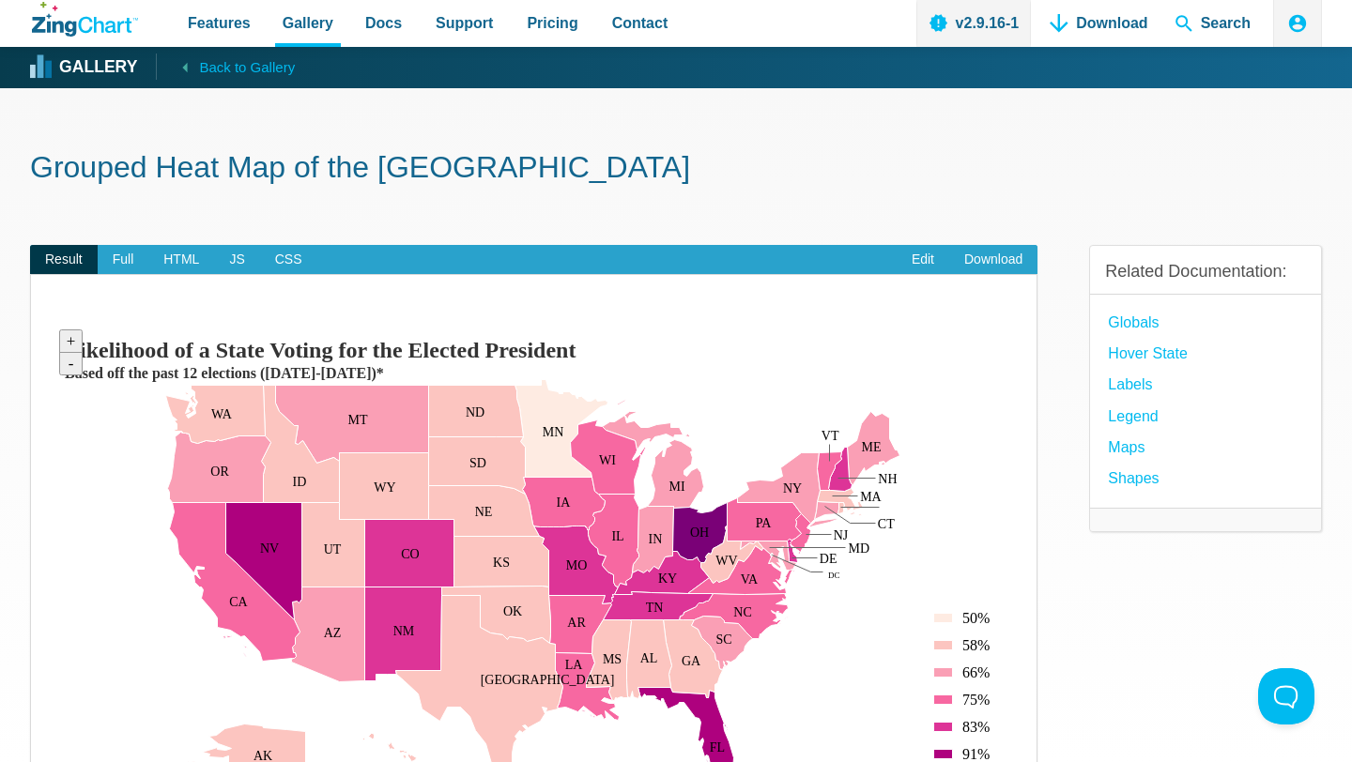  I want to click on a: Edit, so click(923, 260).